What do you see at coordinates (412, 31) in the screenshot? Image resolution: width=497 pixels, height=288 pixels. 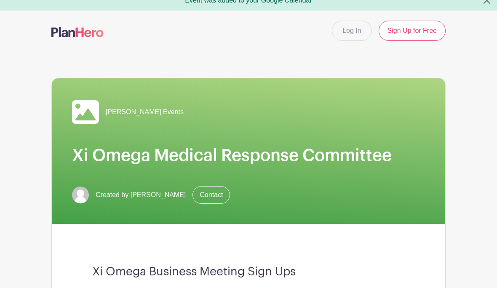 I see `a: Sign Up for Free` at bounding box center [412, 31].